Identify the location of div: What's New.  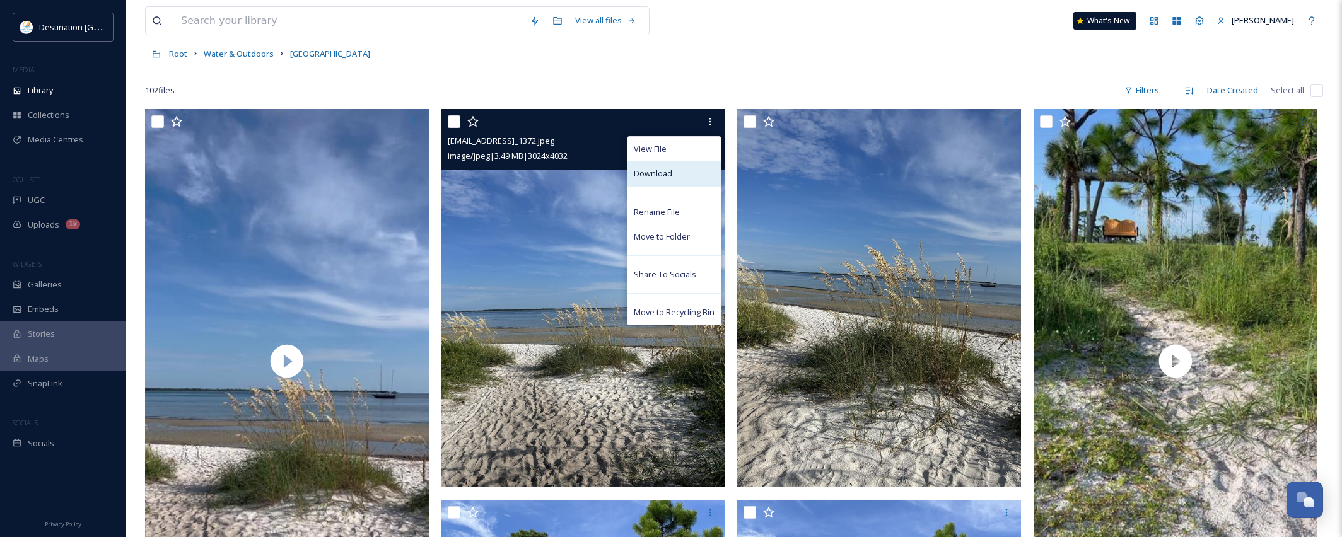
(1105, 21).